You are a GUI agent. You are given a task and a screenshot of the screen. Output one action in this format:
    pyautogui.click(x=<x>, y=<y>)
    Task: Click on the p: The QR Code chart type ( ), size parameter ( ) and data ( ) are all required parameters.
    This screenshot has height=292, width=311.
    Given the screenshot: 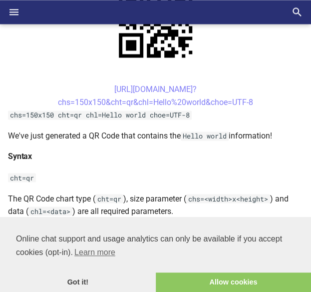 What is the action you would take?
    pyautogui.click(x=155, y=204)
    